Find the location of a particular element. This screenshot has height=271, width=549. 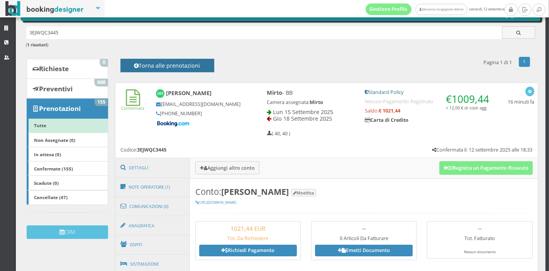

a: Prenotazioni 155 is located at coordinates (67, 108).